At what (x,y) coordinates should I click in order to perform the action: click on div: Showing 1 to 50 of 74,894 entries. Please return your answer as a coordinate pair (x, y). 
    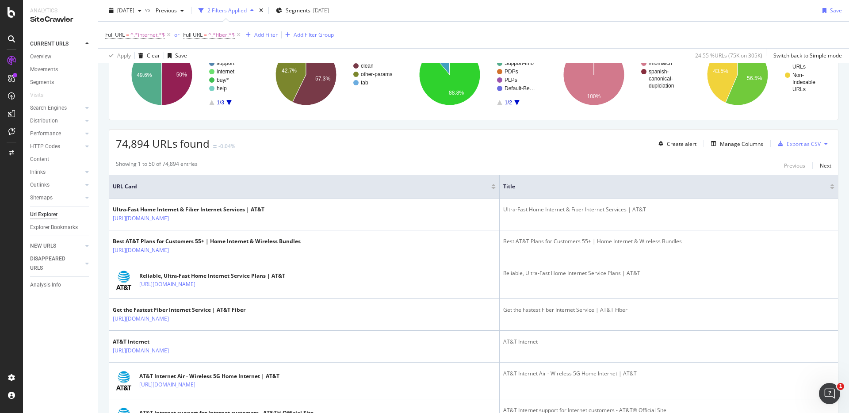
    Looking at the image, I should click on (156, 165).